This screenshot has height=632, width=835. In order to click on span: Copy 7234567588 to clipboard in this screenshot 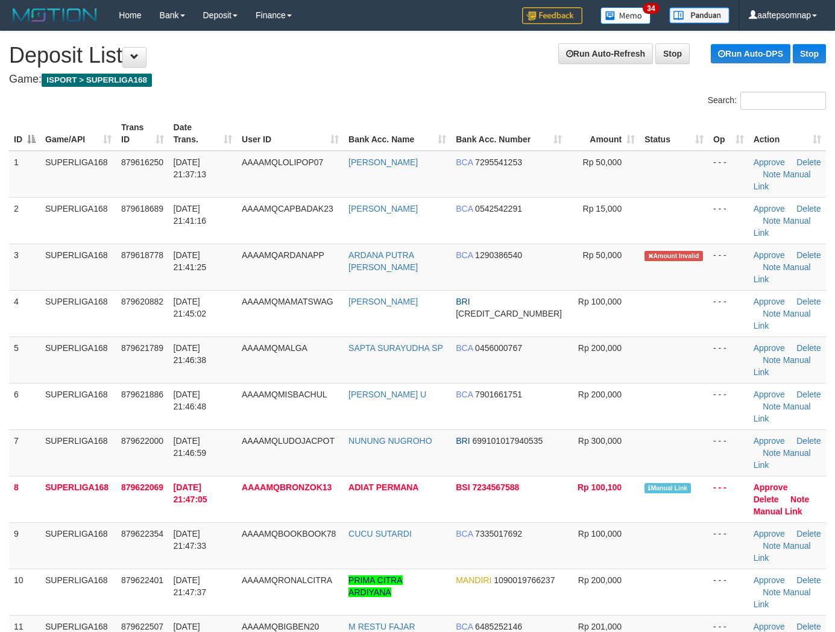, I will do `click(495, 487)`.